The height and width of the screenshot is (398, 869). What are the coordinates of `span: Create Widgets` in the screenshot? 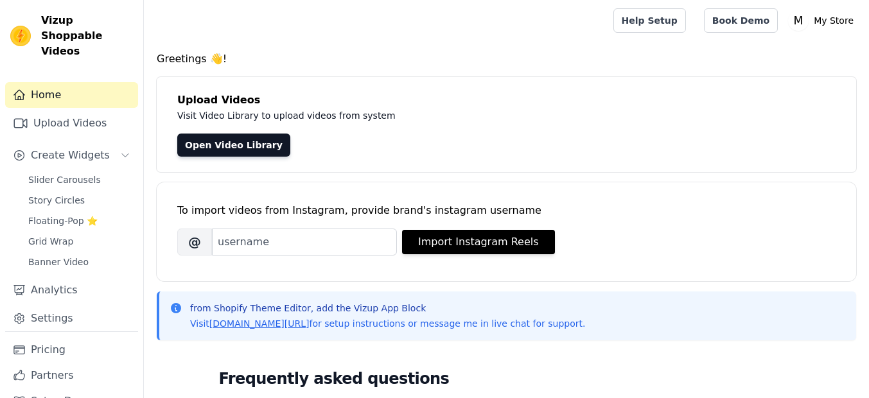 It's located at (70, 155).